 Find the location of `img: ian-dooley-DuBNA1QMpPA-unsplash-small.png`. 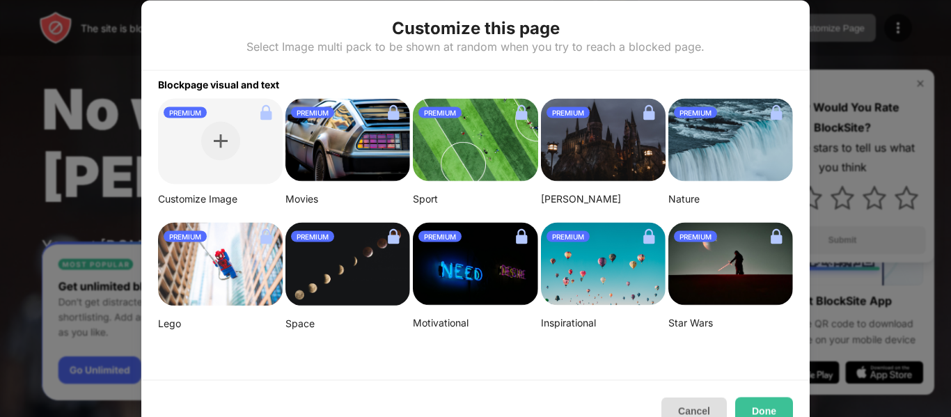

img: ian-dooley-DuBNA1QMpPA-unsplash-small.png is located at coordinates (603, 264).